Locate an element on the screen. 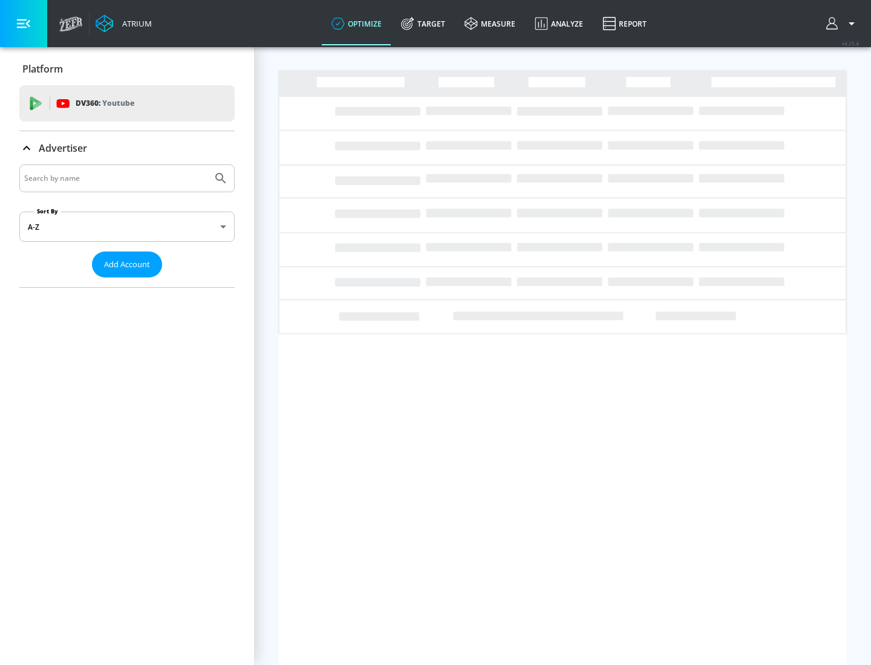 This screenshot has height=665, width=871. button: Add Account is located at coordinates (127, 264).